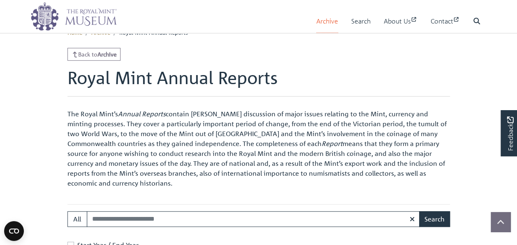  Describe the element at coordinates (14, 231) in the screenshot. I see `button: Open CMP widget` at that location.